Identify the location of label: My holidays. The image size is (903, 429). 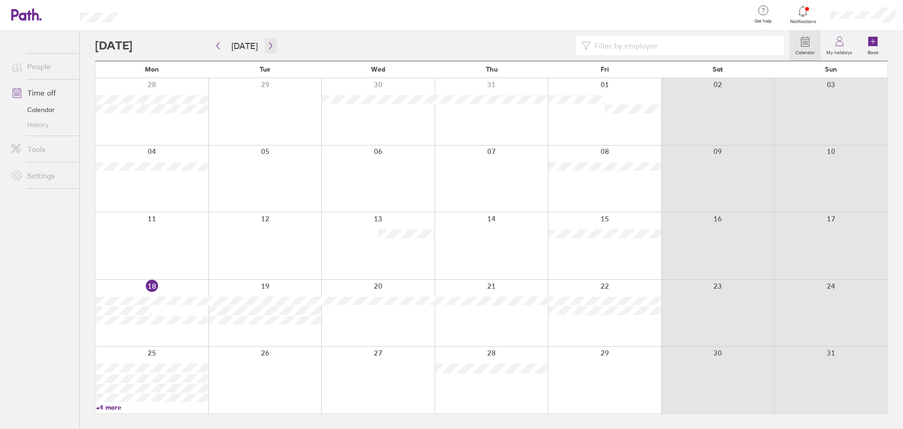
(839, 51).